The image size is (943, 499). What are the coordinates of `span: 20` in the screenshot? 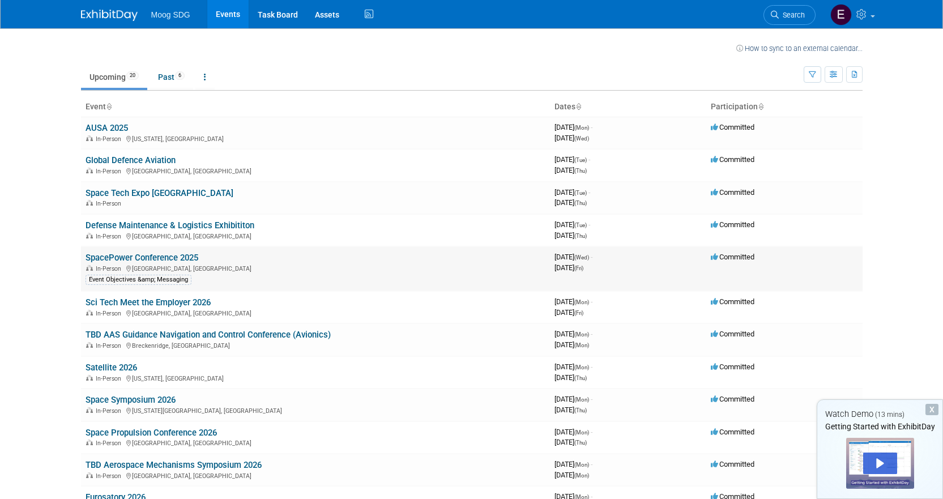 It's located at (133, 75).